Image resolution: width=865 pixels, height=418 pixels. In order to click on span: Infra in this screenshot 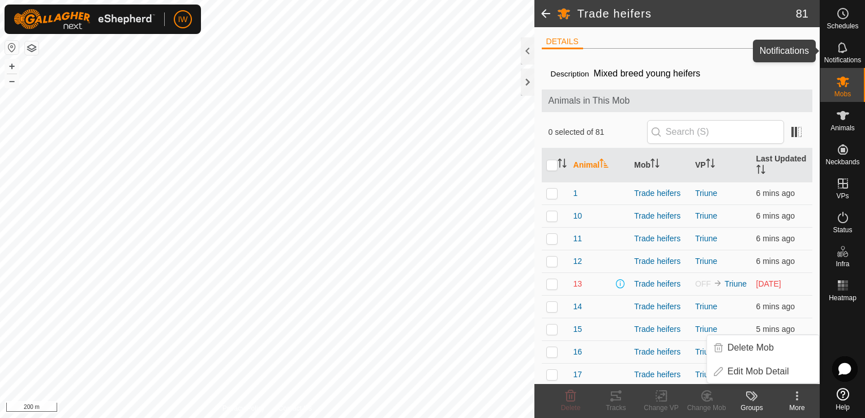, I will do `click(843, 264)`.